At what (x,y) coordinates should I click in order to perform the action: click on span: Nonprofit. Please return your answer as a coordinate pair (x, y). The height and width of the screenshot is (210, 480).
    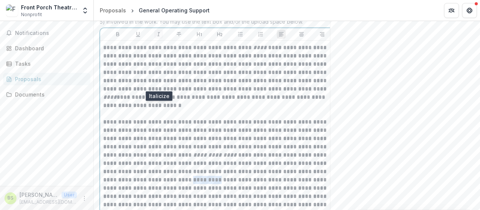
    Looking at the image, I should click on (31, 15).